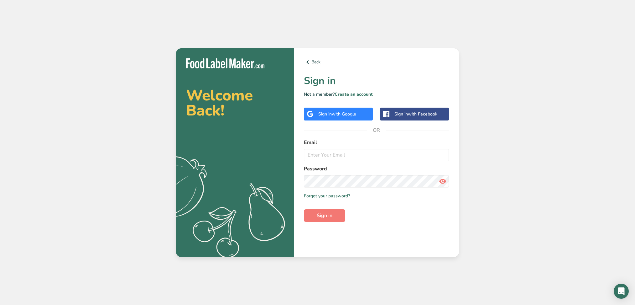 Image resolution: width=635 pixels, height=305 pixels. Describe the element at coordinates (376, 155) in the screenshot. I see `input: Enter Your Email` at that location.